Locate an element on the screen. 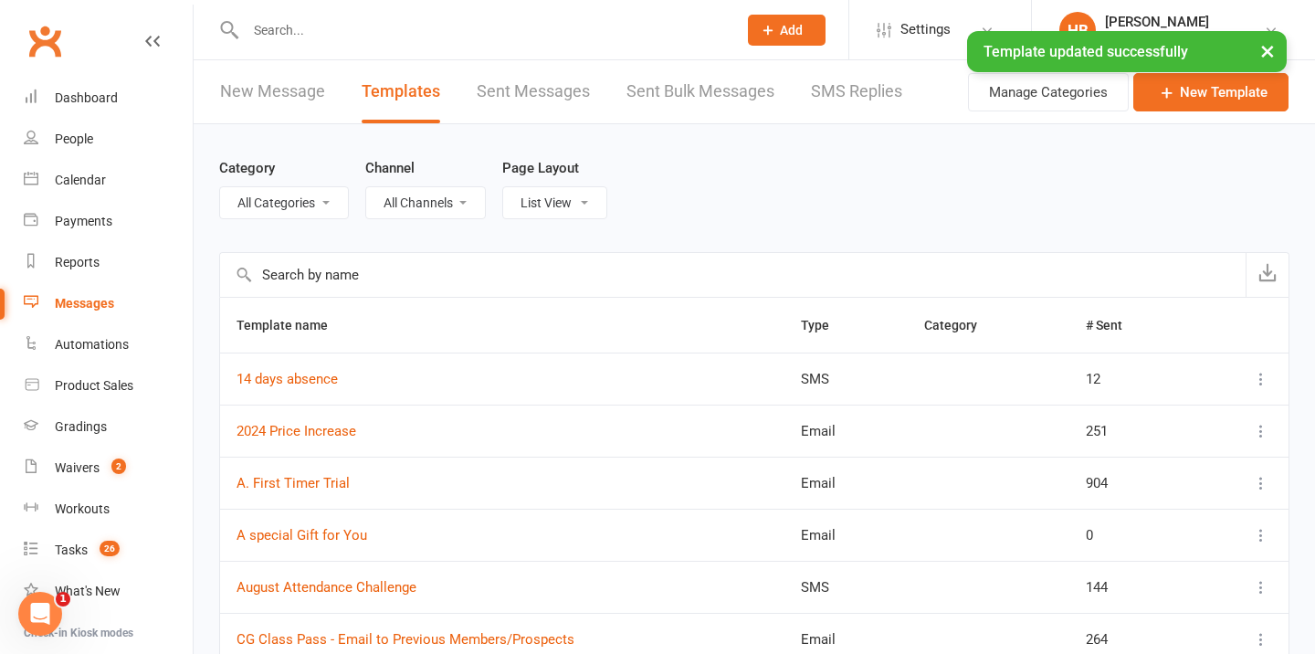 The image size is (1315, 654). span: 26 is located at coordinates (110, 548).